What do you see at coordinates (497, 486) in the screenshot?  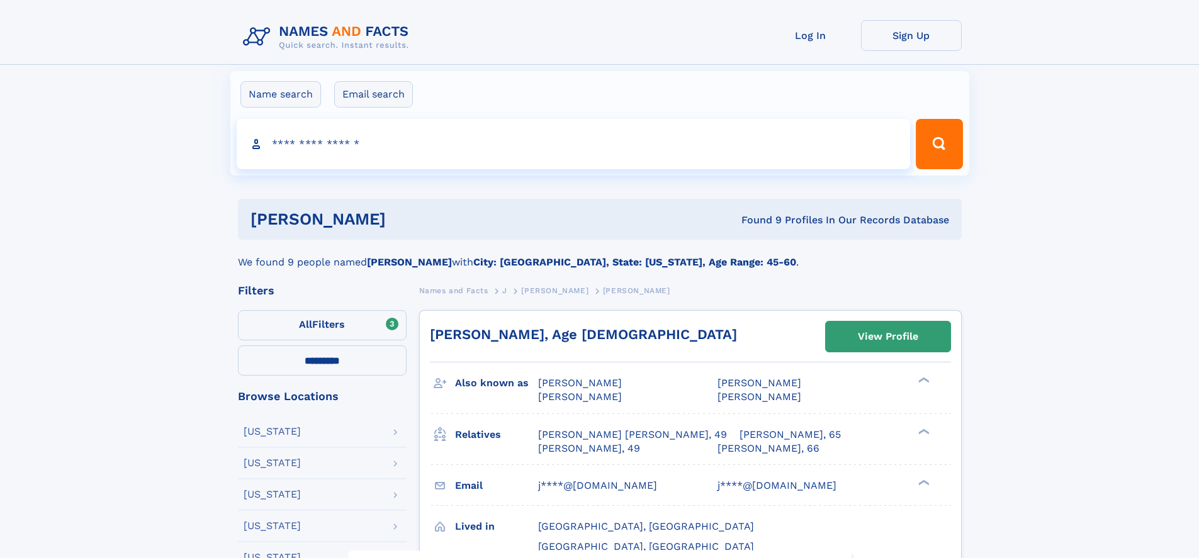 I see `h3: Email` at bounding box center [497, 486].